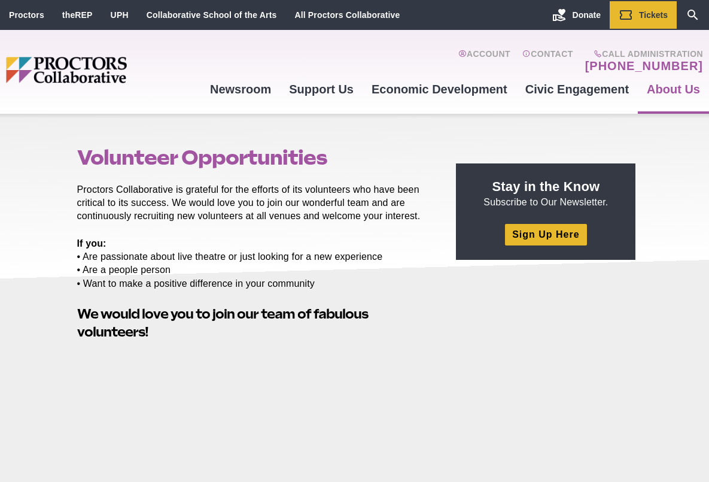 Image resolution: width=709 pixels, height=482 pixels. What do you see at coordinates (253, 263) in the screenshot?
I see `p: • Are passionate about live theatre or just looking for a new experience • Are a people person • ...` at bounding box center [253, 263].